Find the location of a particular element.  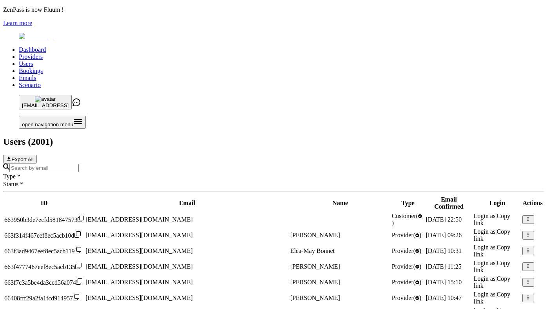

h2: Users ( 2001 ) is located at coordinates (274, 142).